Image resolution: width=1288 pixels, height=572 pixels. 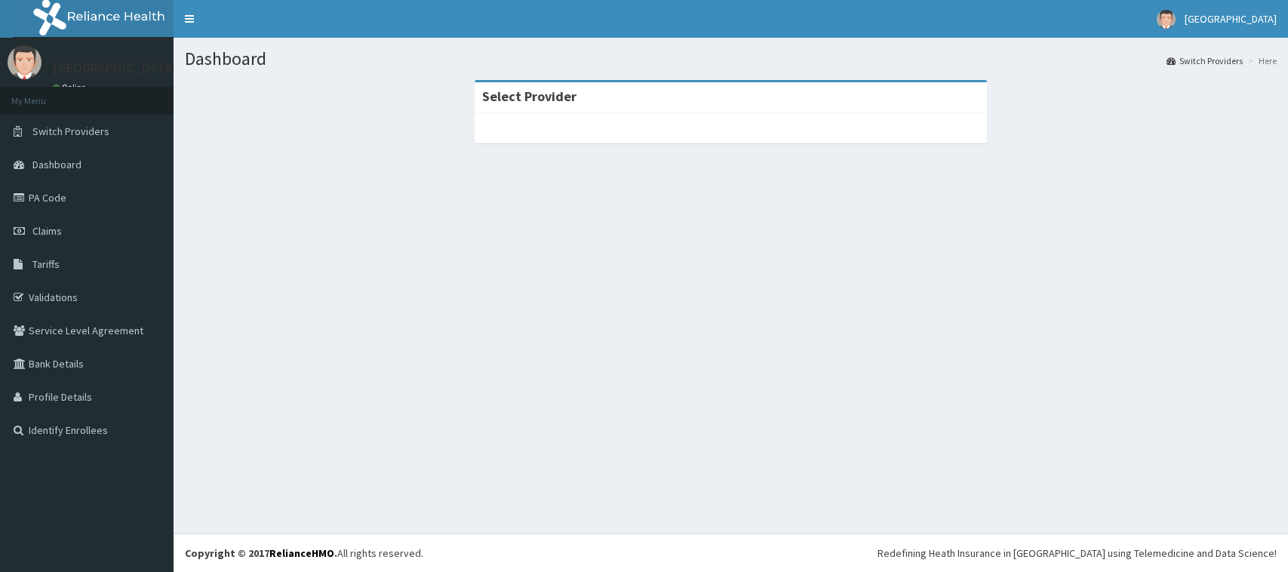 What do you see at coordinates (302, 553) in the screenshot?
I see `a: RelianceHMO` at bounding box center [302, 553].